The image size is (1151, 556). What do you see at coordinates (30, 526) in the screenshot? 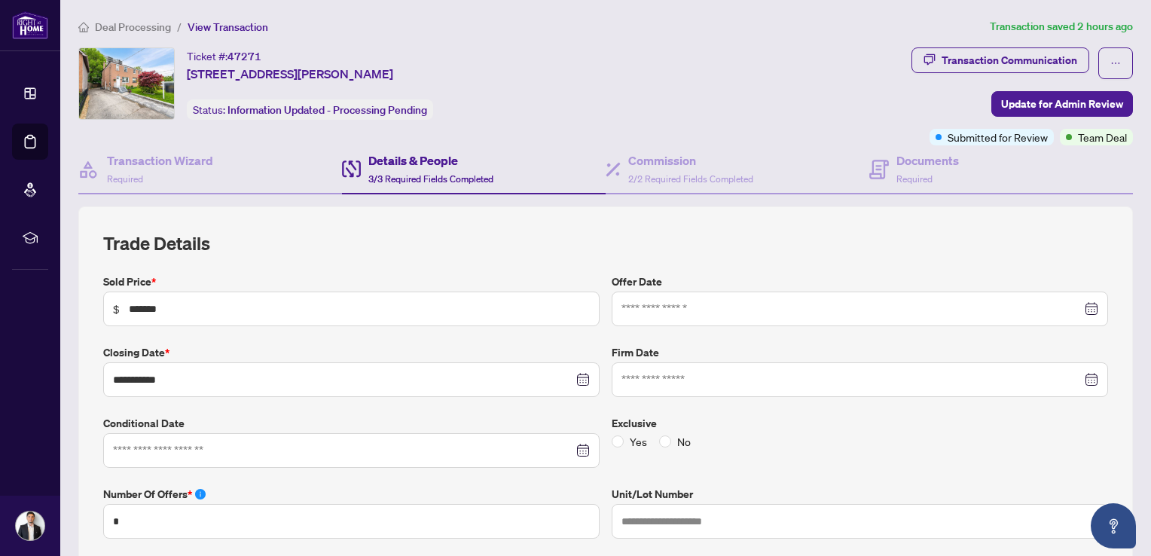
I see `img: Profile Icon` at bounding box center [30, 526].